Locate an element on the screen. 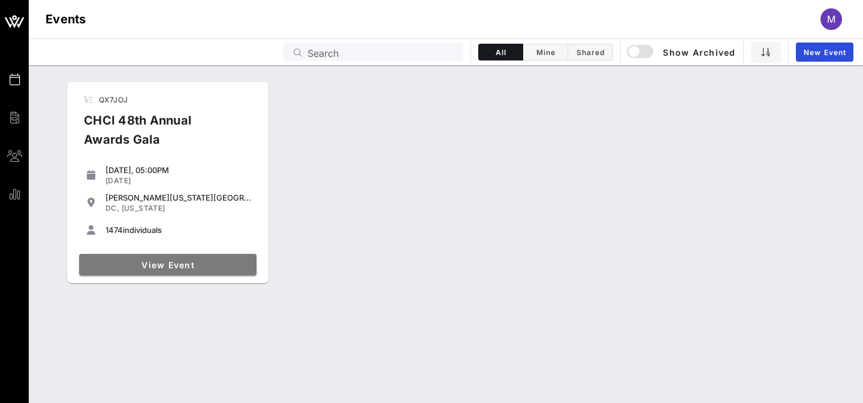  span: All is located at coordinates (500, 52).